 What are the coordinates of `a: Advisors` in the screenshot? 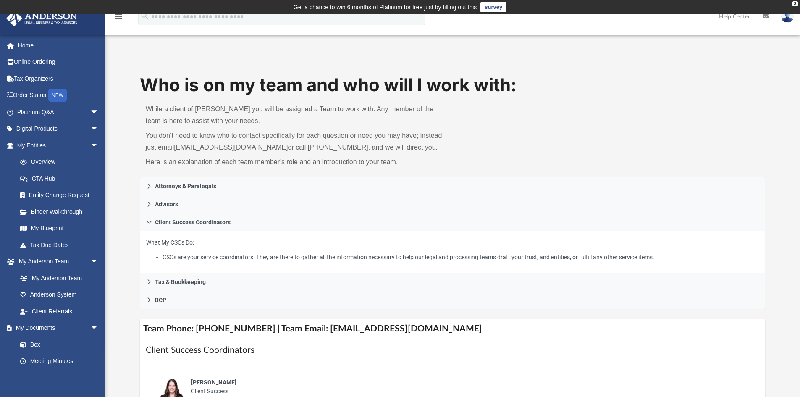 It's located at (453, 204).